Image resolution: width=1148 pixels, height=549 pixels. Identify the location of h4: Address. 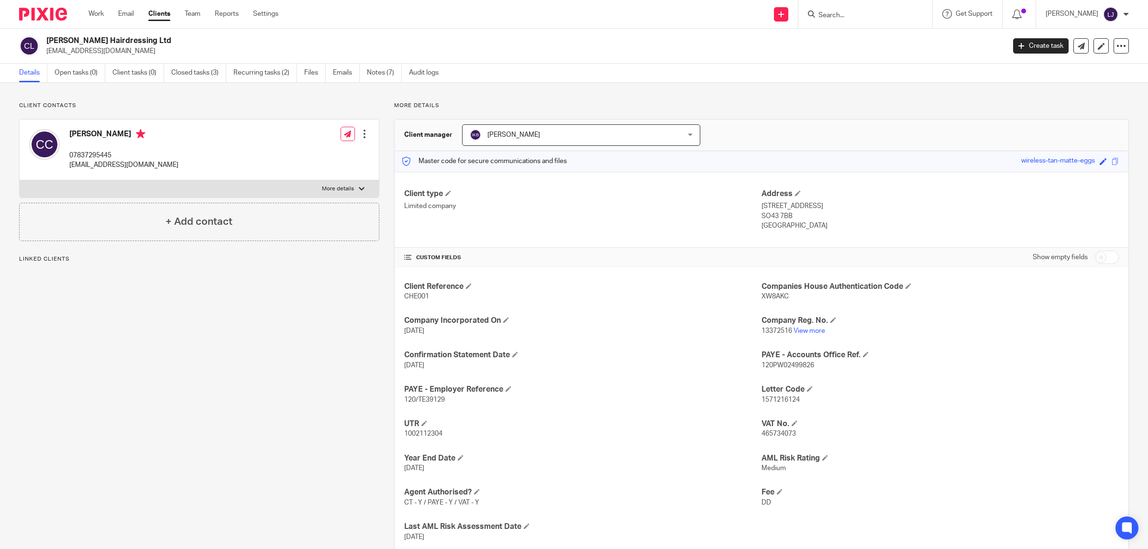
(940, 194).